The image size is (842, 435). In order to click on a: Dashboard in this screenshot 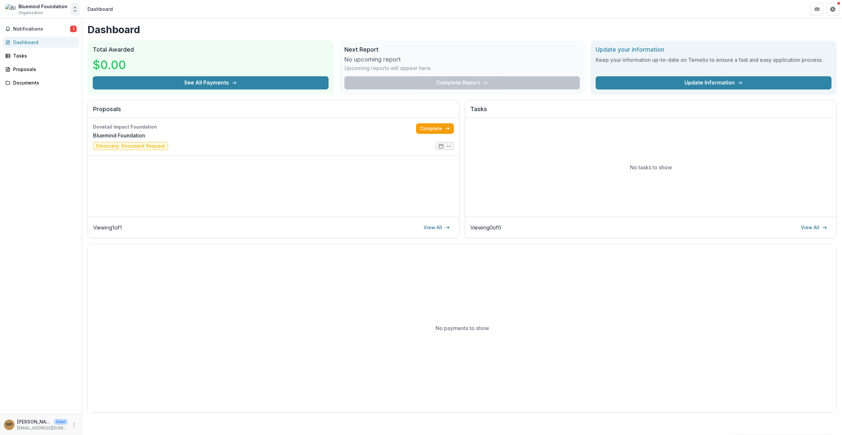, I will do `click(41, 42)`.